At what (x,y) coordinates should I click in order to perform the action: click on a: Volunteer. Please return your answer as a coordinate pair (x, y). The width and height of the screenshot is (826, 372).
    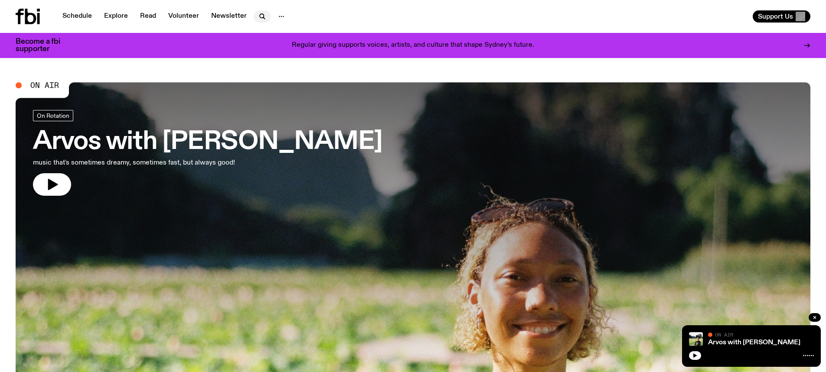
    Looking at the image, I should click on (183, 16).